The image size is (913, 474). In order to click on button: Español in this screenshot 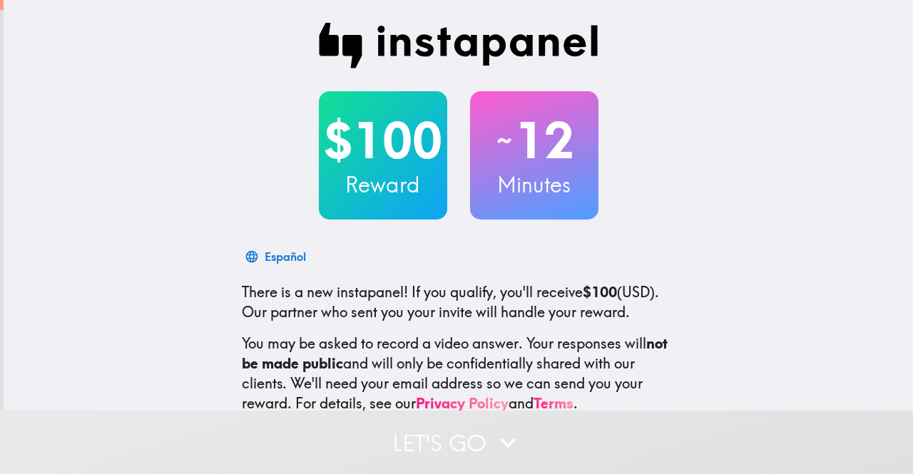, I will do `click(277, 257)`.